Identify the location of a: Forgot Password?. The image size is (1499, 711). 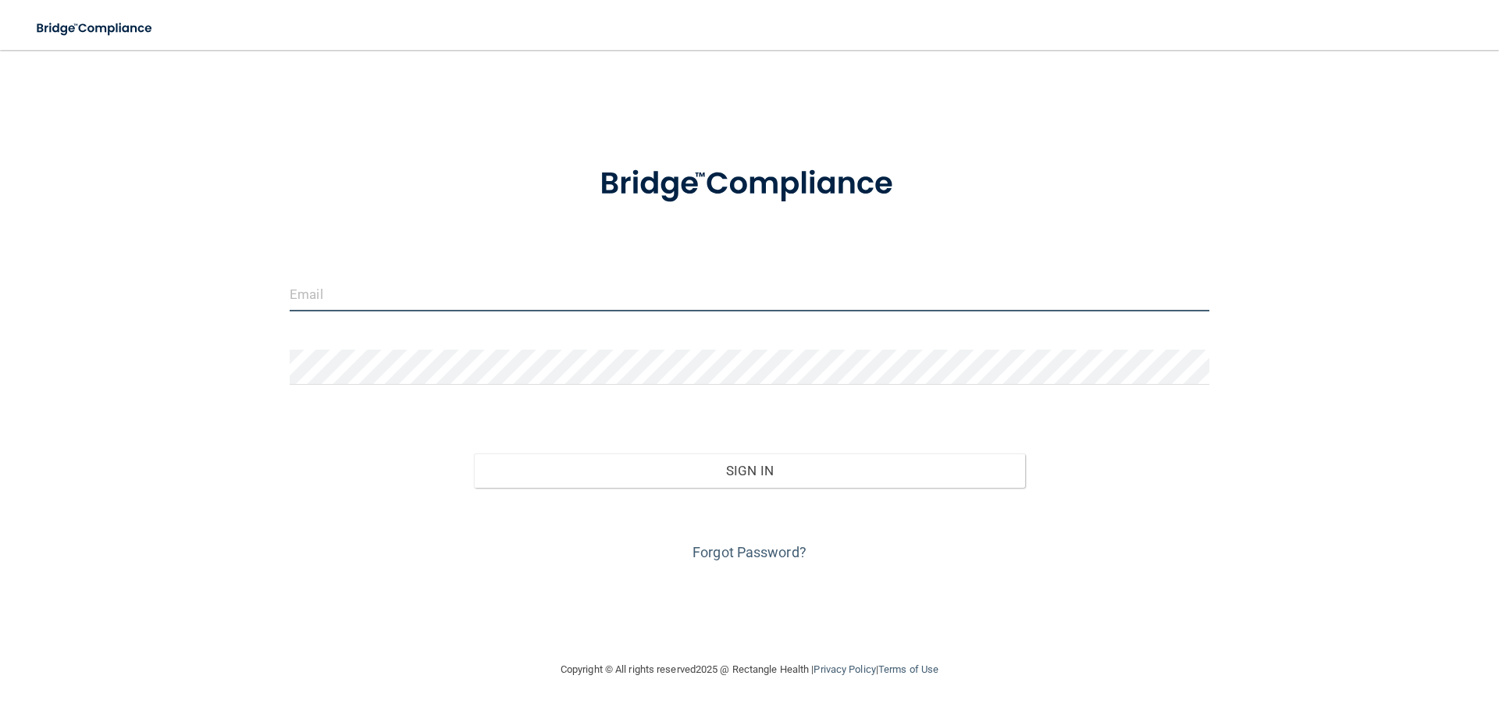
(750, 552).